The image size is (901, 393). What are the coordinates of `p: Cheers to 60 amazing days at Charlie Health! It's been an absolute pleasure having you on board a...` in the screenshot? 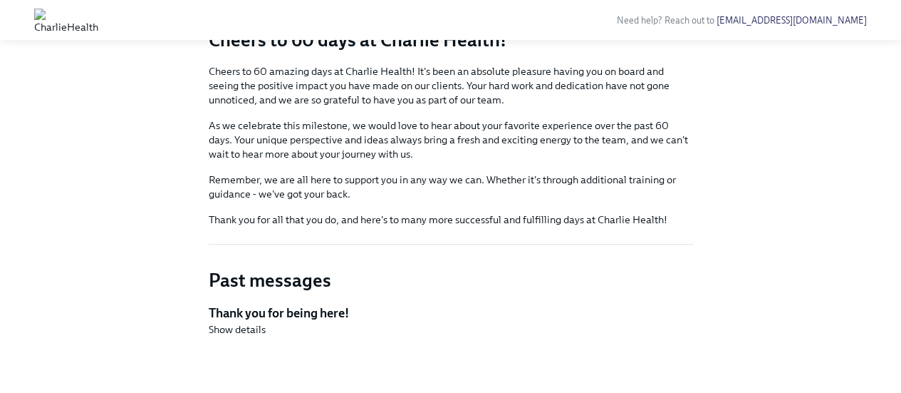 It's located at (451, 86).